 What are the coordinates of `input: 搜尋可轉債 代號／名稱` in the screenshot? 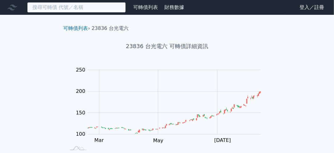 It's located at (76, 7).